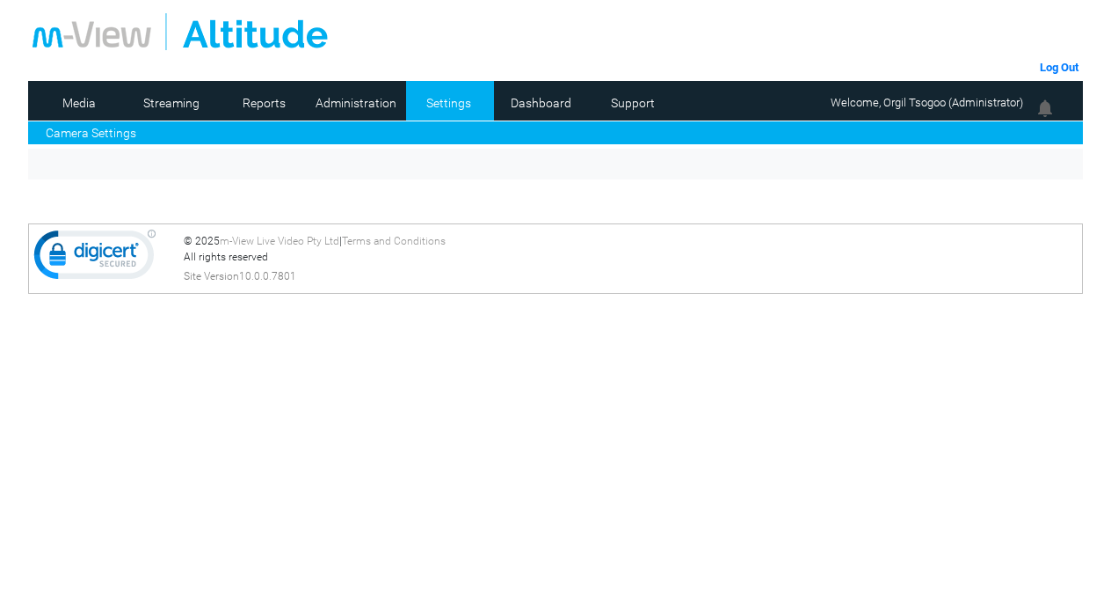 The width and height of the screenshot is (1111, 593). What do you see at coordinates (91, 133) in the screenshot?
I see `a: Camera Settings` at bounding box center [91, 133].